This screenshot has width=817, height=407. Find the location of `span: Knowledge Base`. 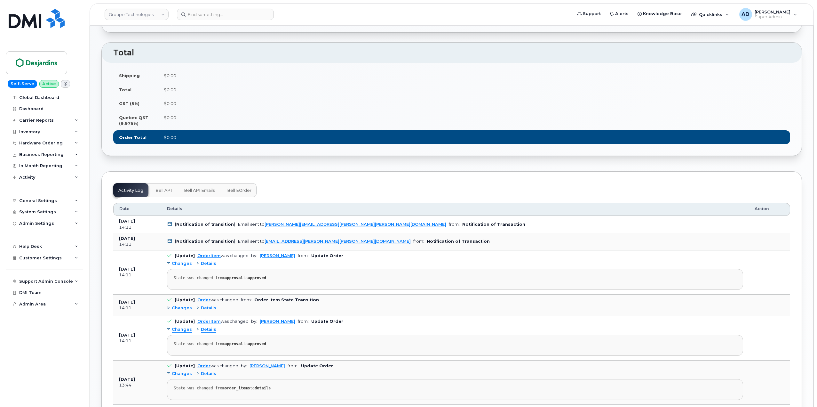

span: Knowledge Base is located at coordinates (662, 14).